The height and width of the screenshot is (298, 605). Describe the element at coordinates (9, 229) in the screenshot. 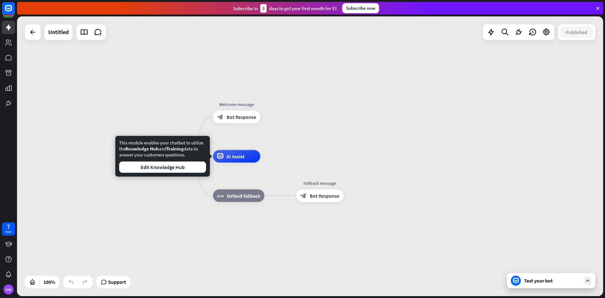

I see `a: 7 days` at that location.